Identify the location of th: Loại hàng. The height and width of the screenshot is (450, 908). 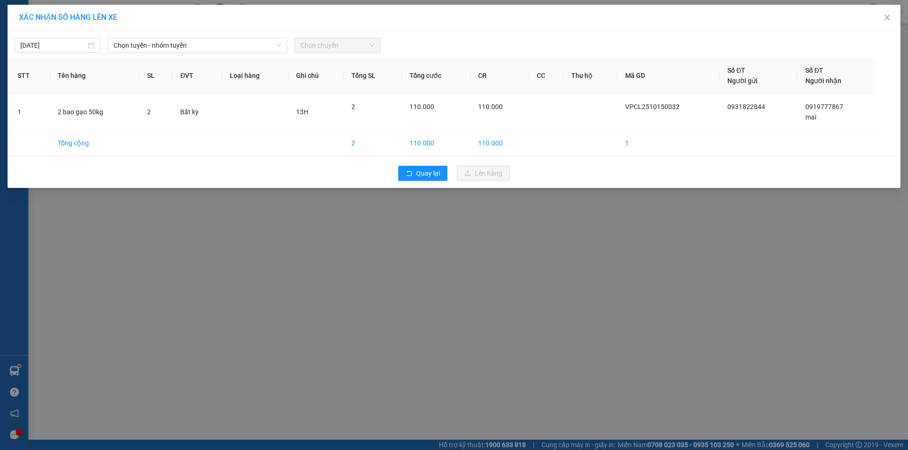
(255, 76).